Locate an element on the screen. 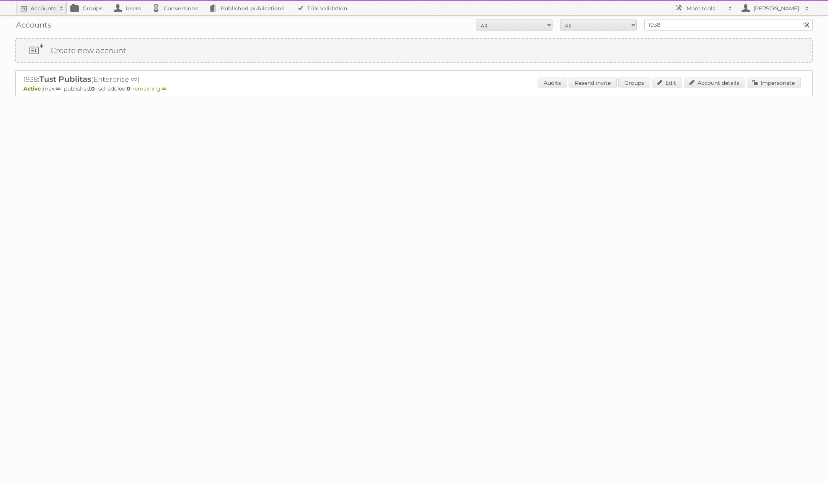  p: max: - published: - scheduled: - is located at coordinates (414, 89).